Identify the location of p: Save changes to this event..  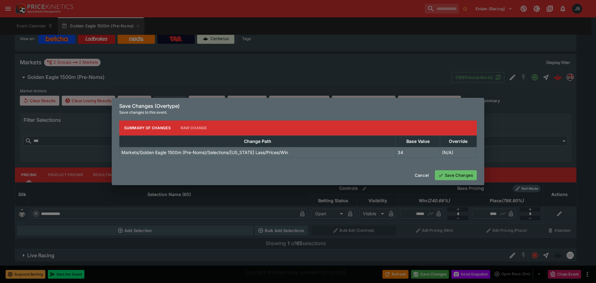
(298, 112).